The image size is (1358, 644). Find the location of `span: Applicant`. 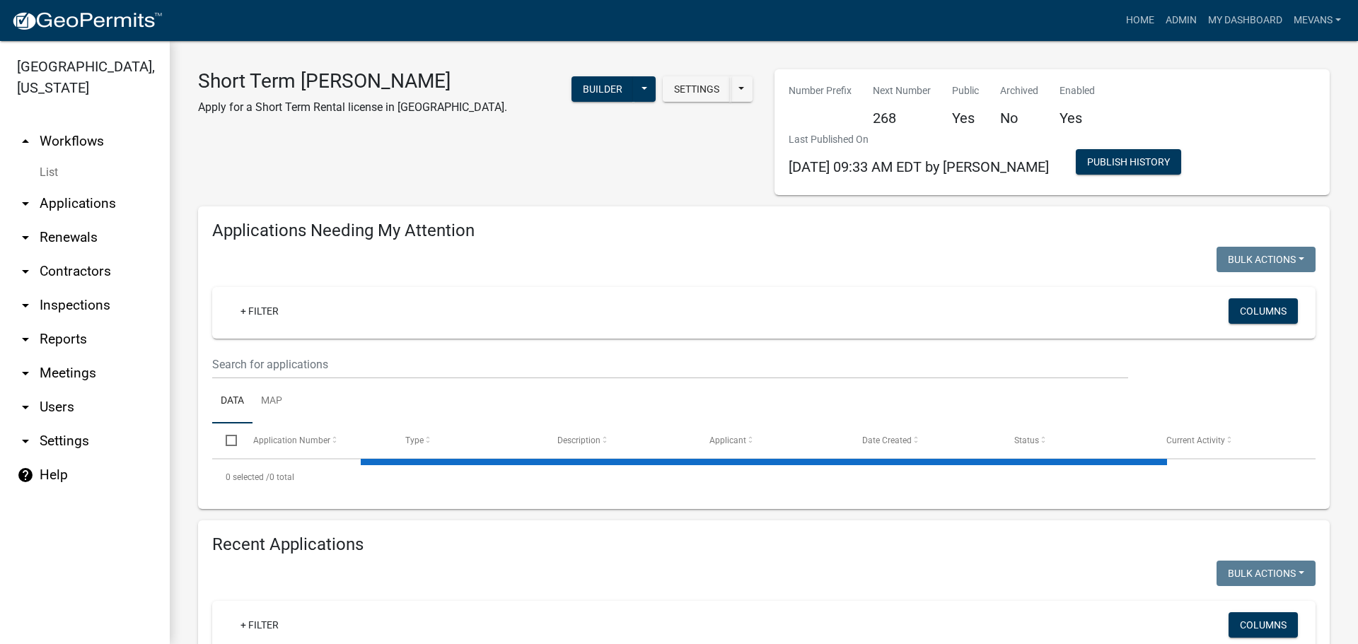

span: Applicant is located at coordinates (728, 441).